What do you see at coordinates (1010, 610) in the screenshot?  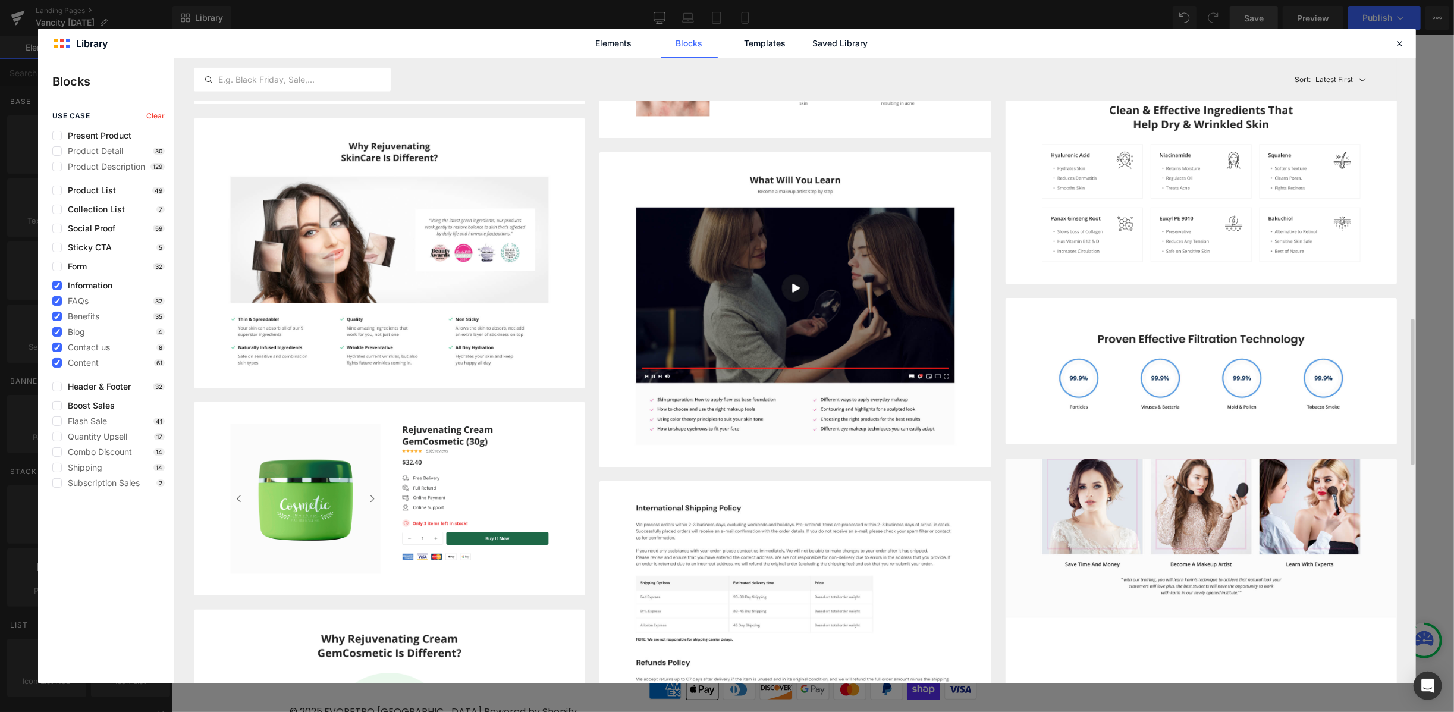 I see `strong: Phone:` at bounding box center [1010, 610].